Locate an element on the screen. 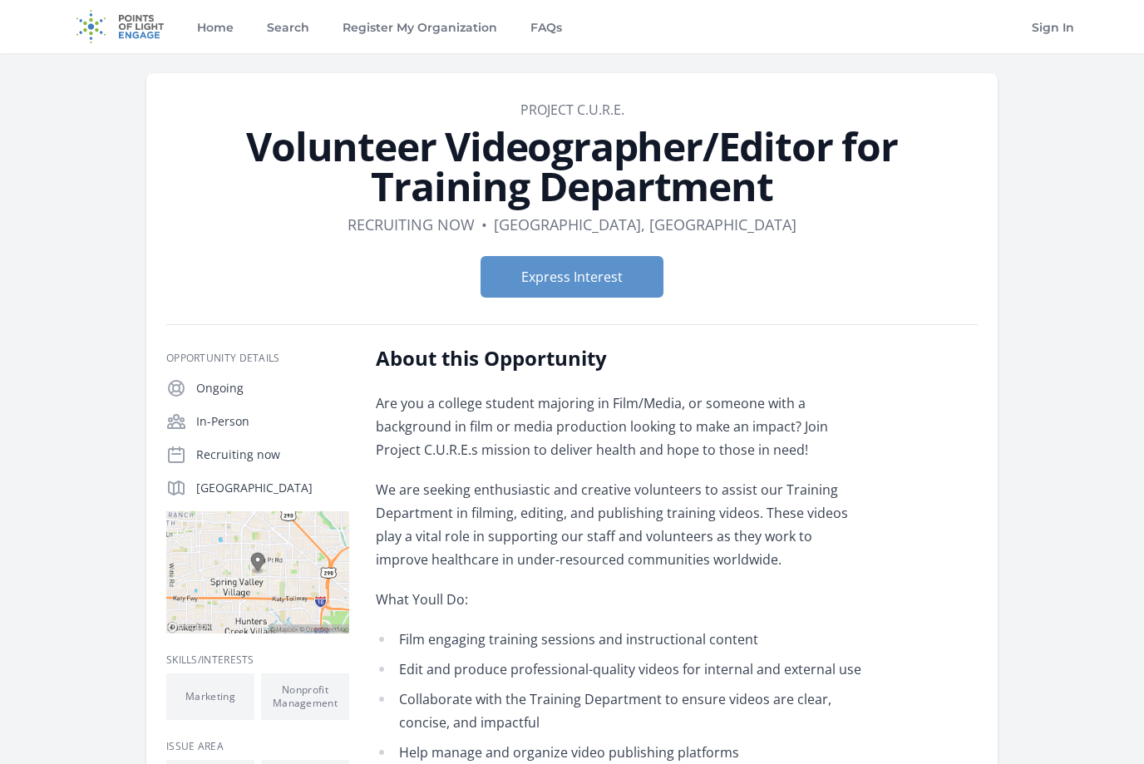 This screenshot has width=1144, height=764. span: Edit and produce professional-quality videos for internal and external use is located at coordinates (630, 669).